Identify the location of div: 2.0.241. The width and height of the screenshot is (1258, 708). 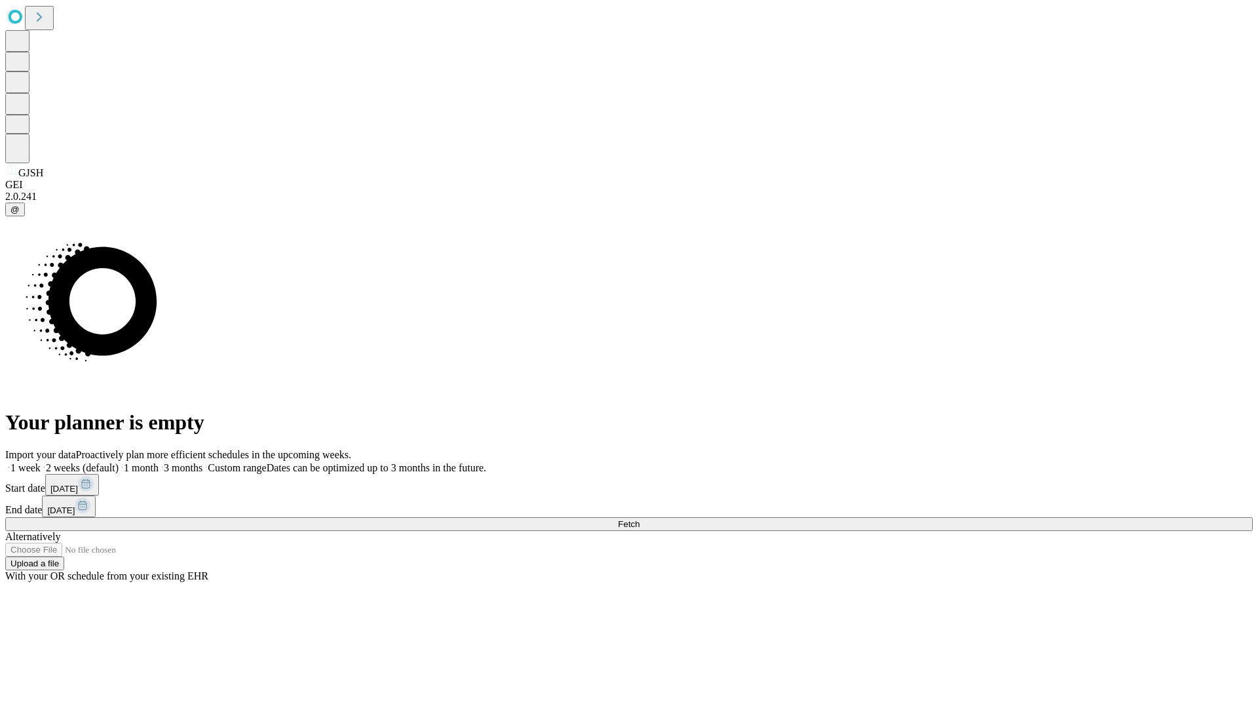
(629, 197).